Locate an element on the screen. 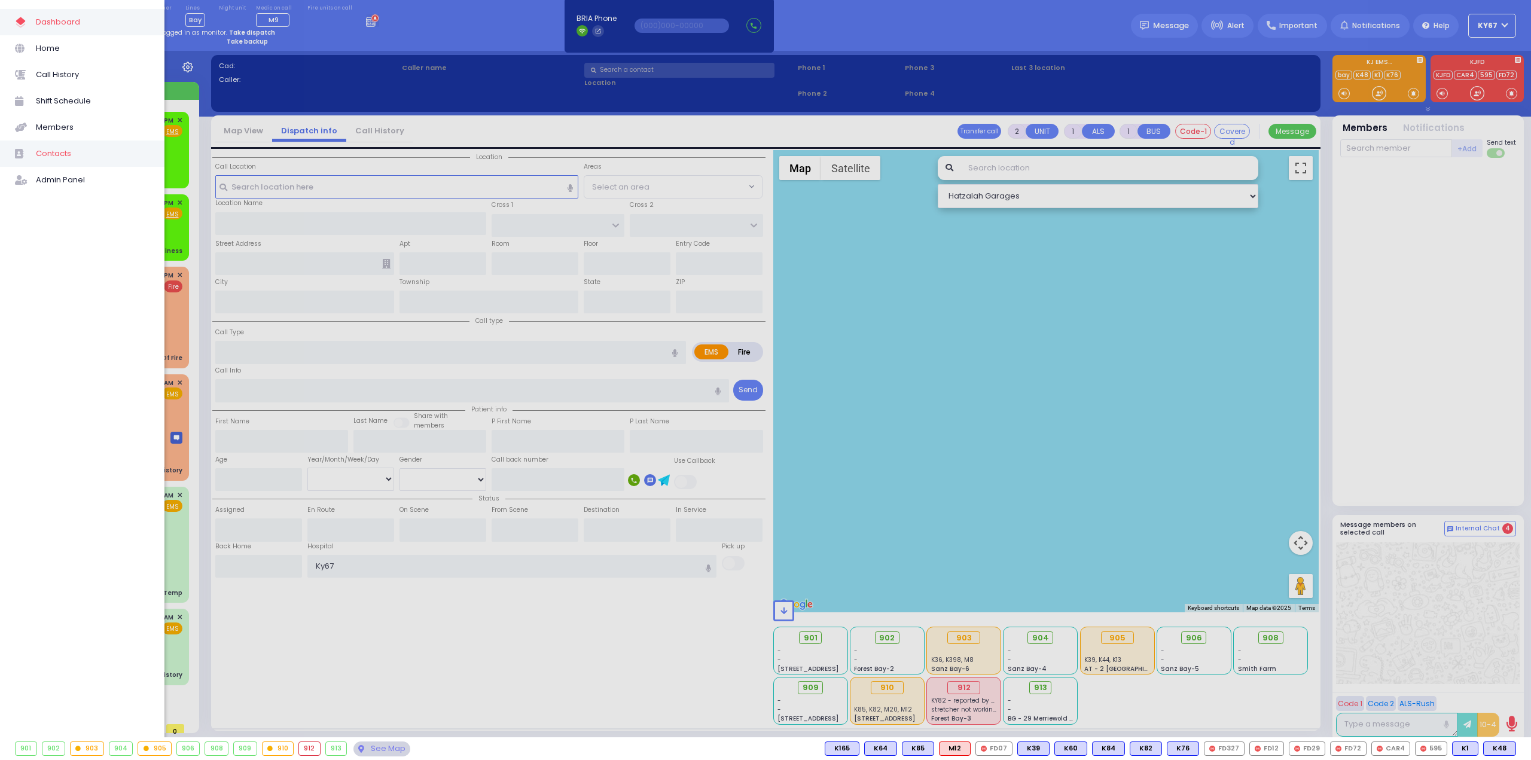  div: CAR4 is located at coordinates (1390, 749).